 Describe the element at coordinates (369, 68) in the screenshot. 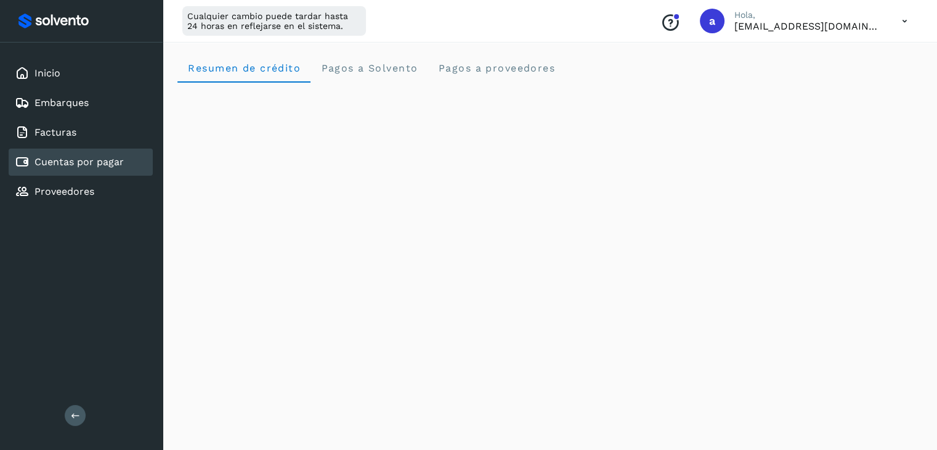

I see `span: Pagos a Solvento` at that location.